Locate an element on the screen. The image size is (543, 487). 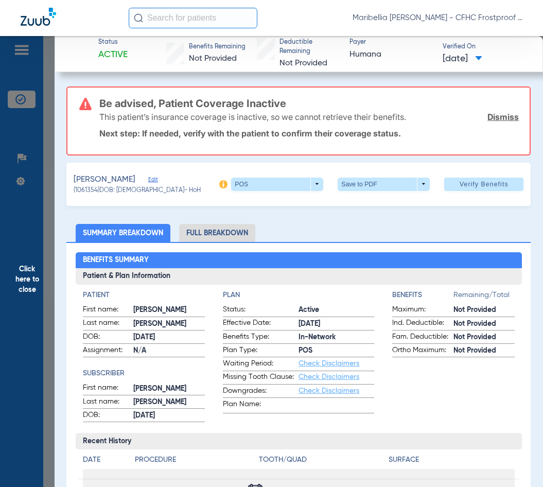
h4: Subscriber is located at coordinates (144, 373).